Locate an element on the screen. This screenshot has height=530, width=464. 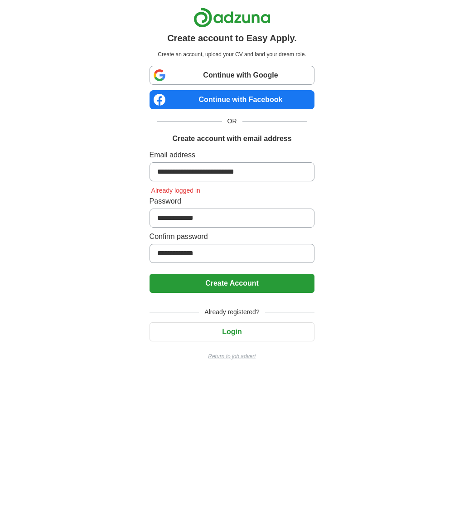
span: OR is located at coordinates (232, 121).